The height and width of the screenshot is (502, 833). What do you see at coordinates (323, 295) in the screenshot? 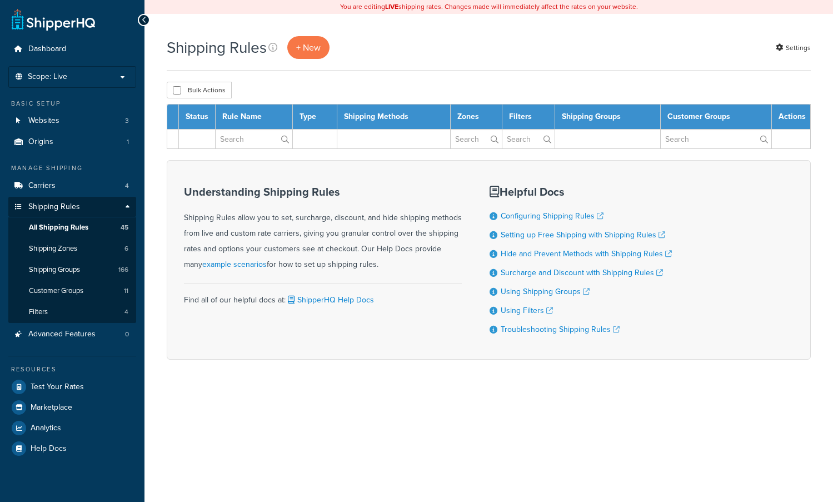
I see `div: Find all of our helpful docs at:` at bounding box center [323, 295].